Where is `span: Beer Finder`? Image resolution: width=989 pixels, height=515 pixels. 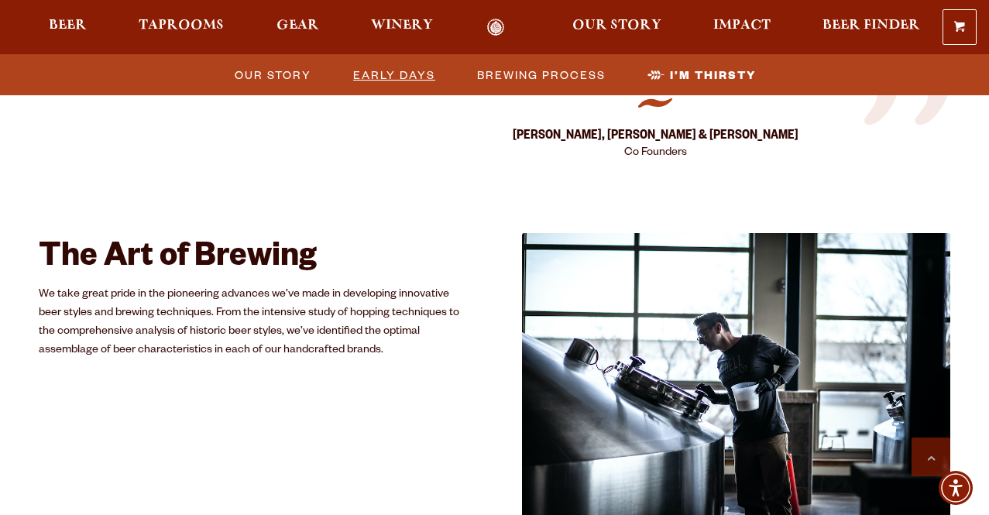 span: Beer Finder is located at coordinates (871, 26).